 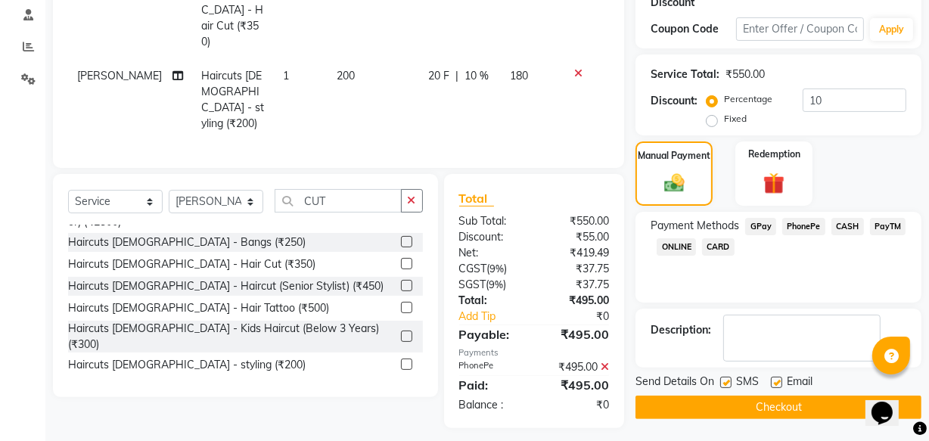 I want to click on label: Percentage, so click(x=748, y=99).